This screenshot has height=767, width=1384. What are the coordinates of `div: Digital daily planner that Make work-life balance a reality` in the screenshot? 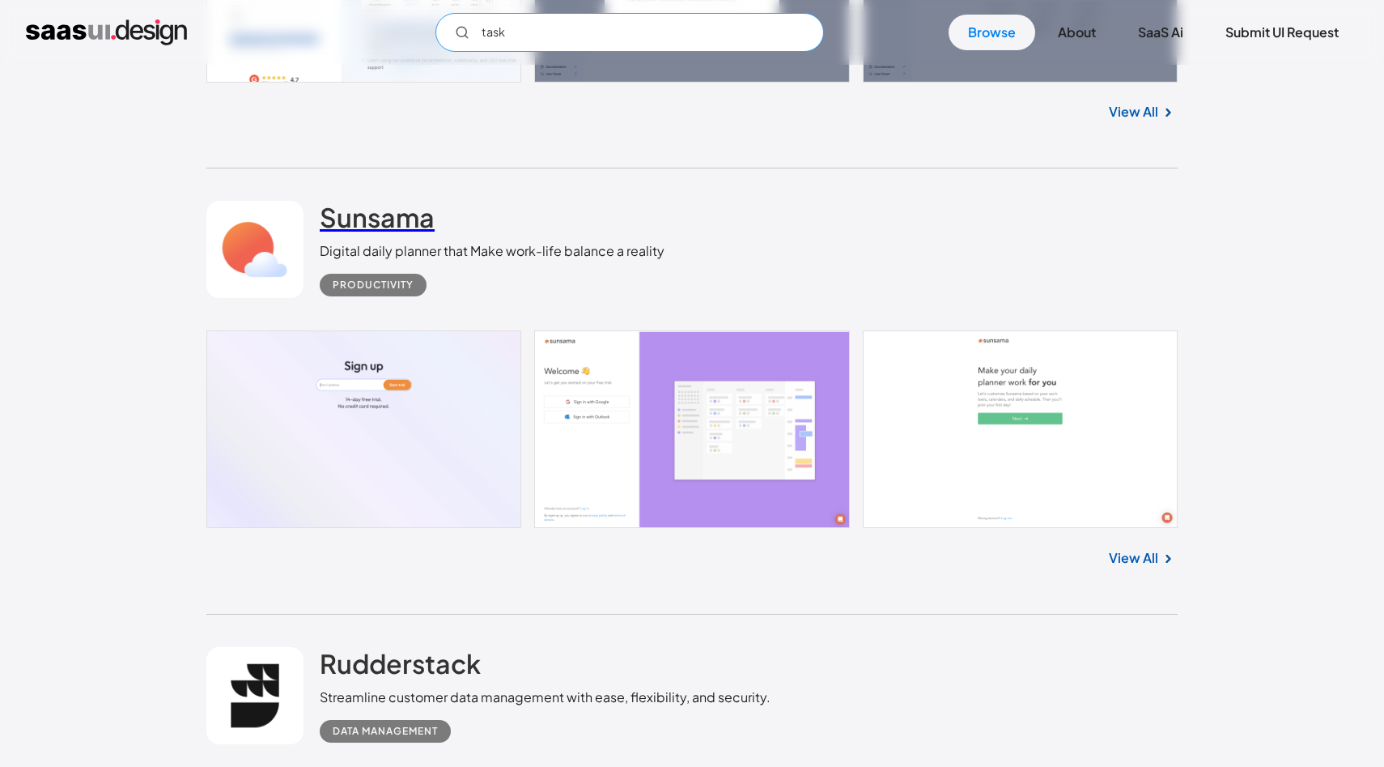 It's located at (492, 251).